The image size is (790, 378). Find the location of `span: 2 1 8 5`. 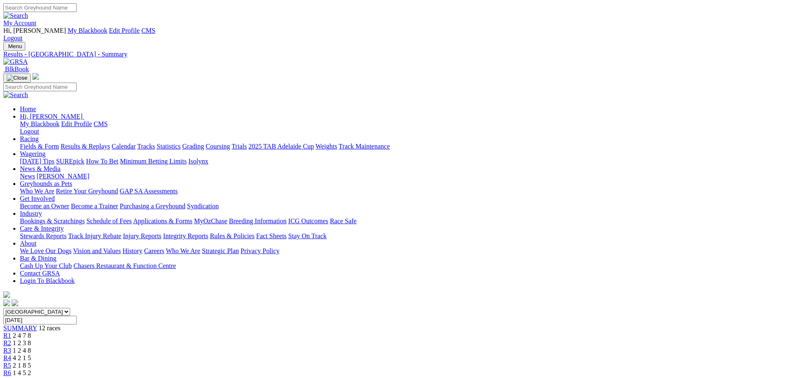

span: 2 1 8 5 is located at coordinates (22, 365).